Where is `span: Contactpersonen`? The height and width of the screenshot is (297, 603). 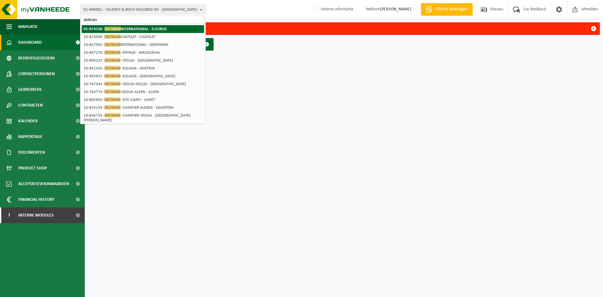
span: Contactpersonen is located at coordinates (36, 74).